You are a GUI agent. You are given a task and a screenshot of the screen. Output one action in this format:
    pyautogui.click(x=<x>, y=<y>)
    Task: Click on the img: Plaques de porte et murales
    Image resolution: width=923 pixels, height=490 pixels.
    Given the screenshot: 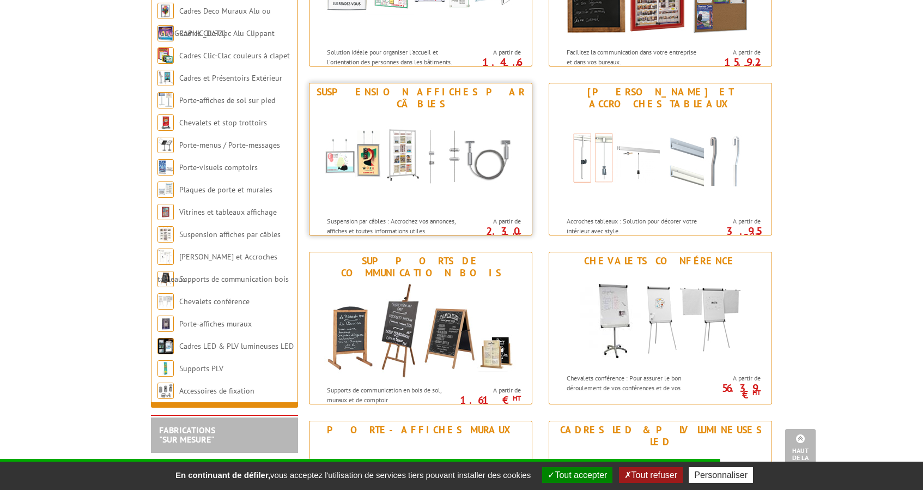 What is the action you would take?
    pyautogui.click(x=166, y=190)
    